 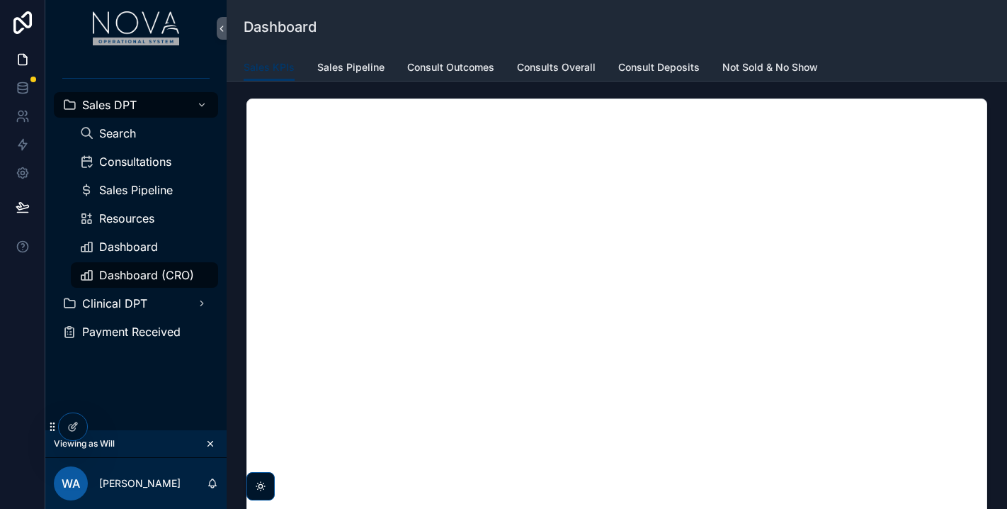 What do you see at coordinates (145, 247) in the screenshot?
I see `a: Dashboard` at bounding box center [145, 247].